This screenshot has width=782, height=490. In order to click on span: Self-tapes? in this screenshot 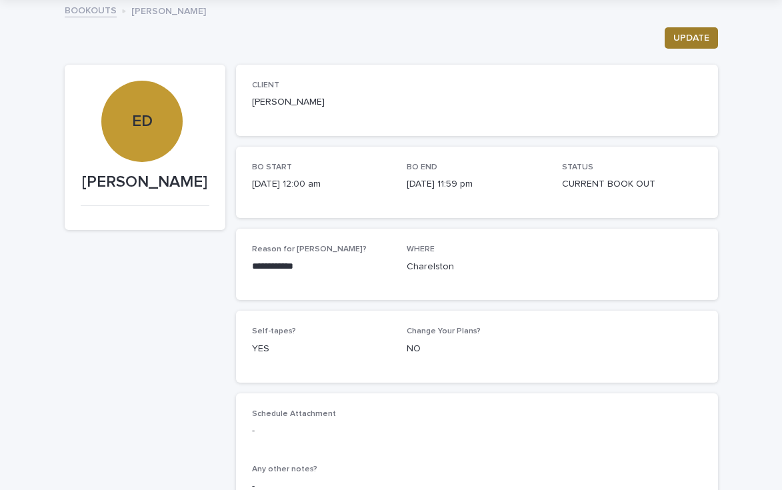, I will do `click(274, 331)`.